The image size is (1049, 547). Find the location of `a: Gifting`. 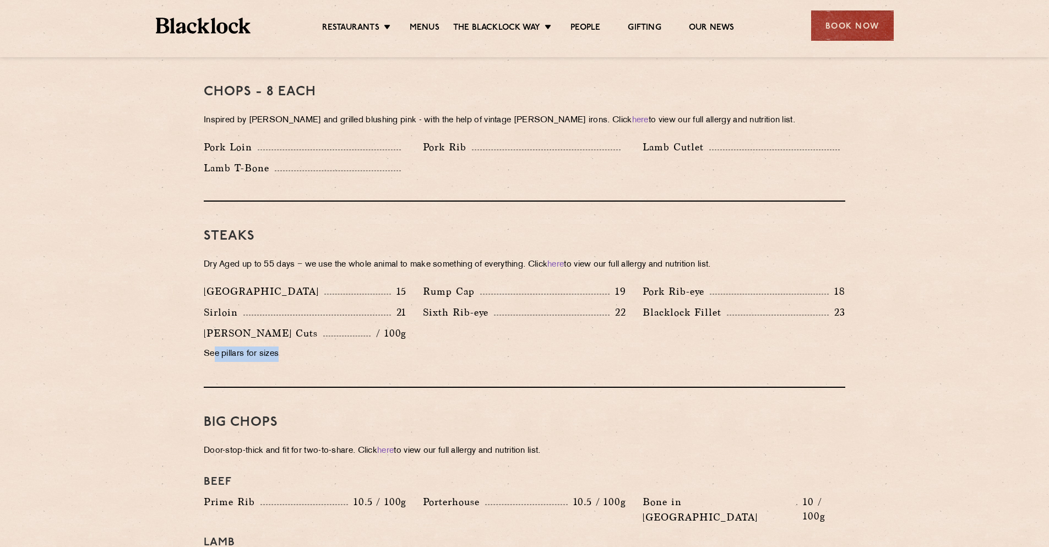

a: Gifting is located at coordinates (644, 29).